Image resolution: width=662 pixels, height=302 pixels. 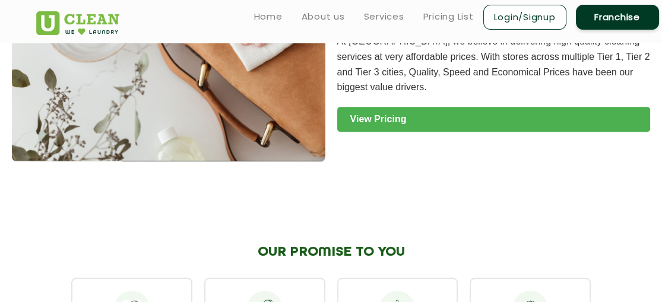 What do you see at coordinates (331, 252) in the screenshot?
I see `h2: OUR PROMISE TO YOU` at bounding box center [331, 252].